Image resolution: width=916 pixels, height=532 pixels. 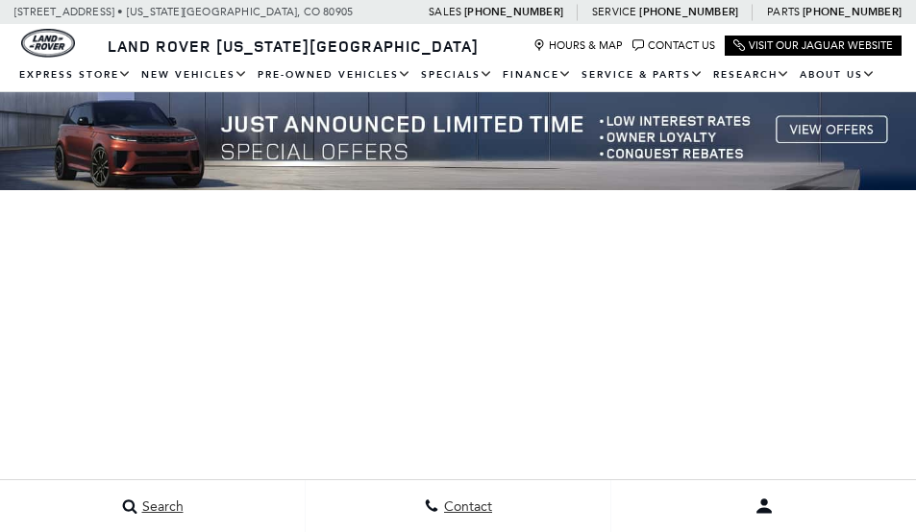 What do you see at coordinates (160, 506) in the screenshot?
I see `span: Search` at bounding box center [160, 506].